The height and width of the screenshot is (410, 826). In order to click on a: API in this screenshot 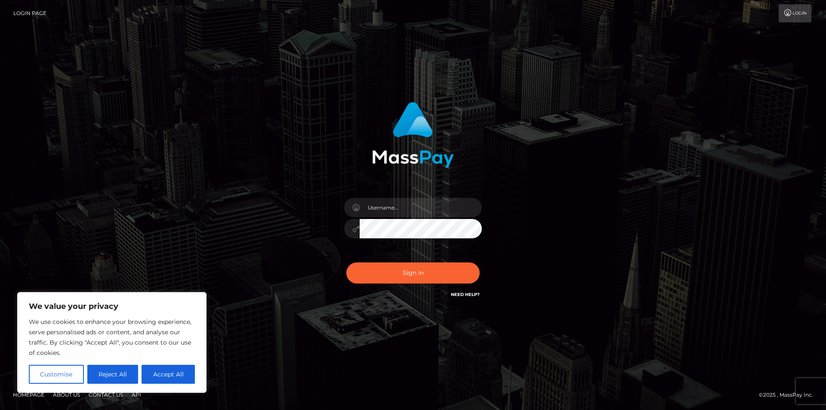, I will do `click(136, 394)`.